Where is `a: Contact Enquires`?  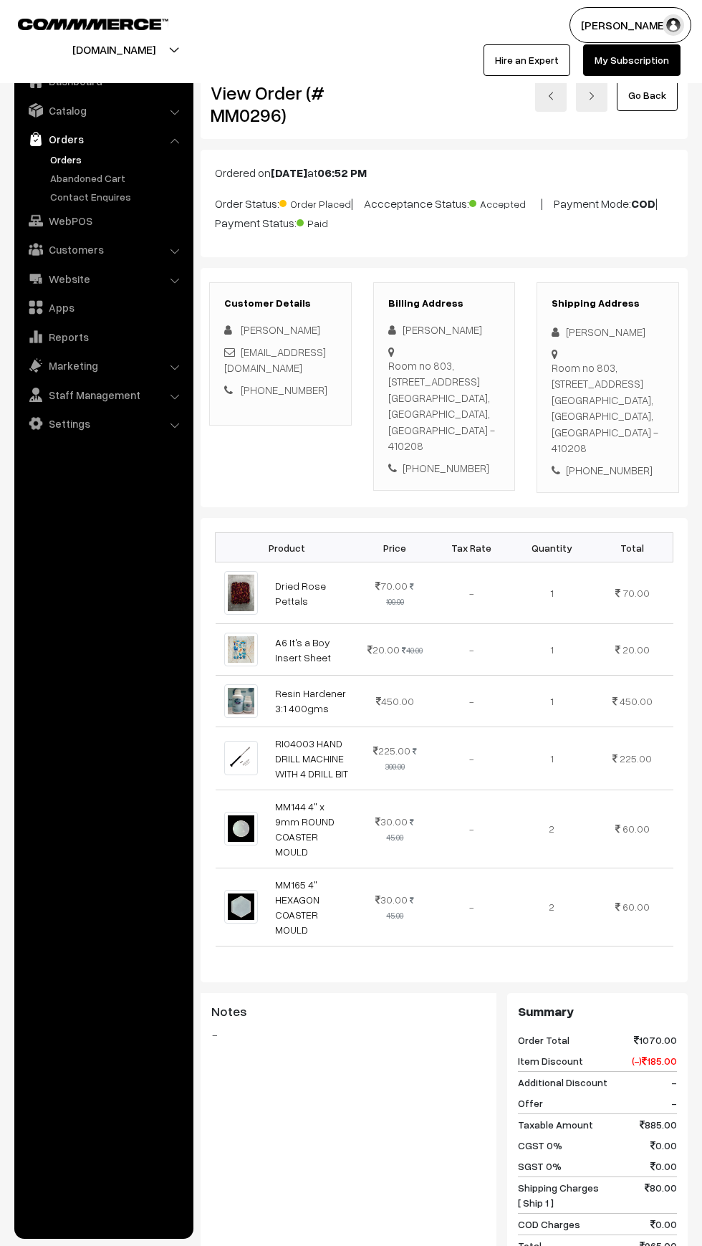 a: Contact Enquires is located at coordinates (117, 196).